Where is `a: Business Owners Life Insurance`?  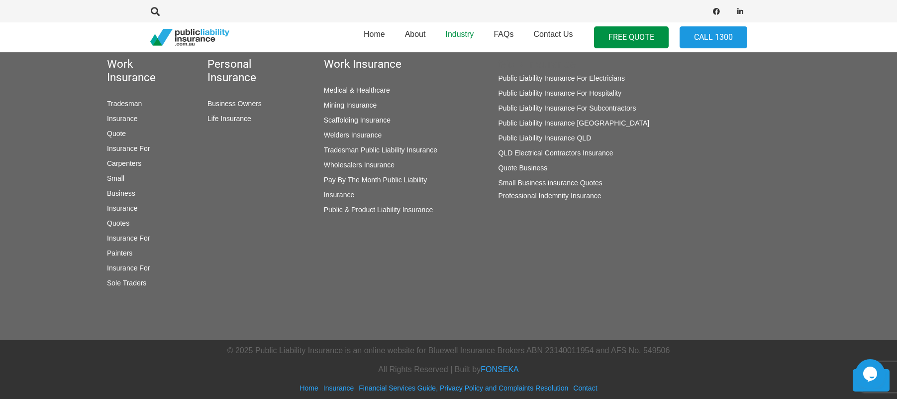
a: Business Owners Life Insurance is located at coordinates (234, 111).